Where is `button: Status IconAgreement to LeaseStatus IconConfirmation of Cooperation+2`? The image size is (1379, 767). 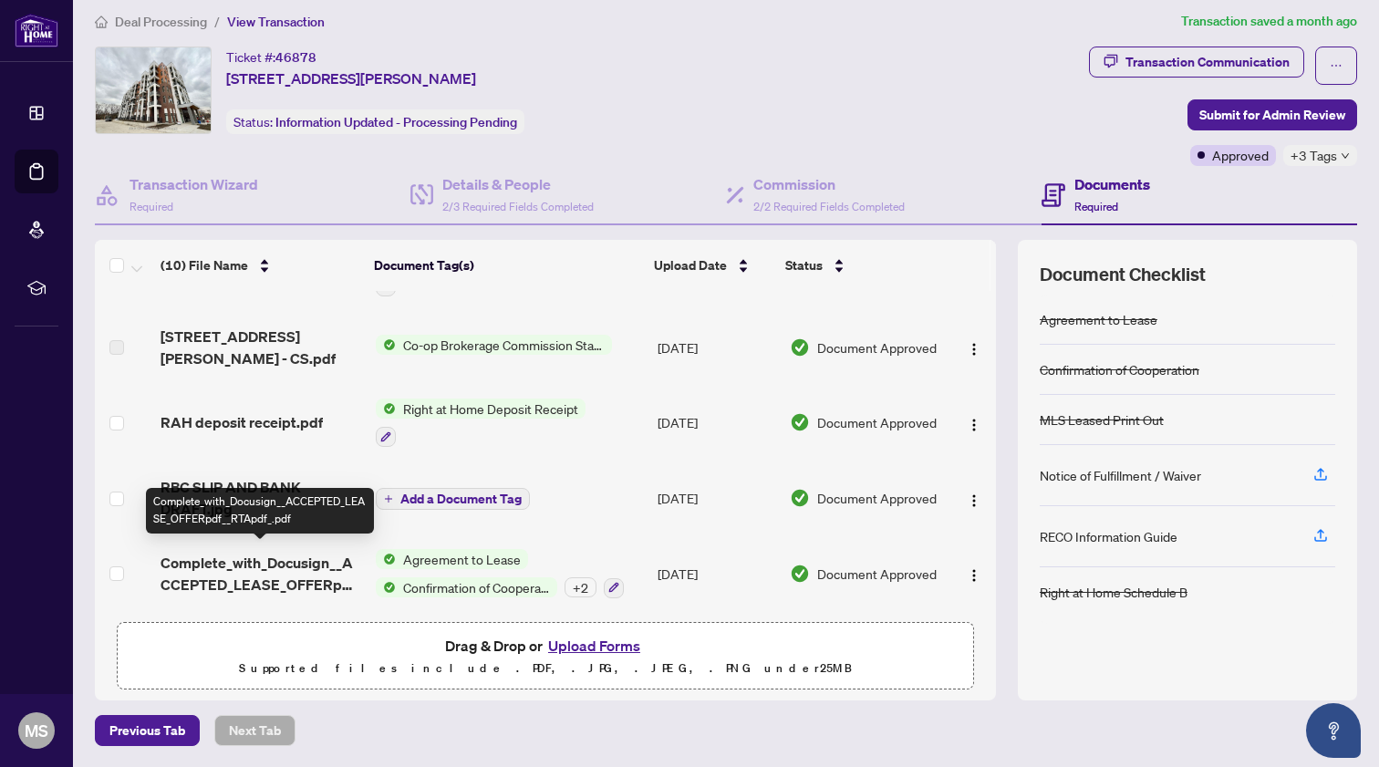 button: Status IconAgreement to LeaseStatus IconConfirmation of Cooperation+2 is located at coordinates (500, 574).